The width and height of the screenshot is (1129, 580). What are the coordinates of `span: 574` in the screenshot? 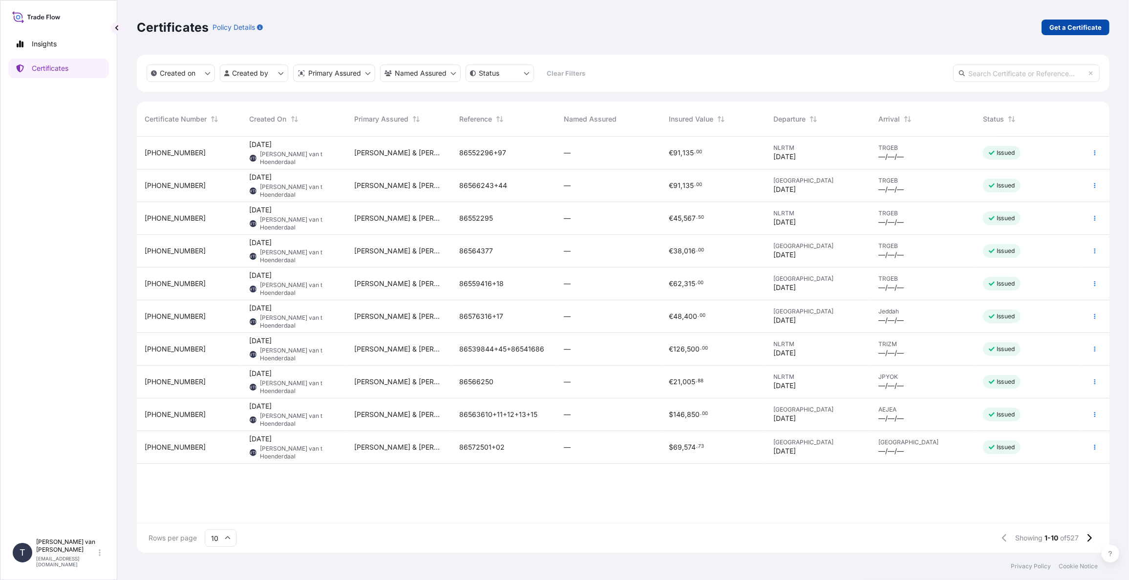 It's located at (690, 447).